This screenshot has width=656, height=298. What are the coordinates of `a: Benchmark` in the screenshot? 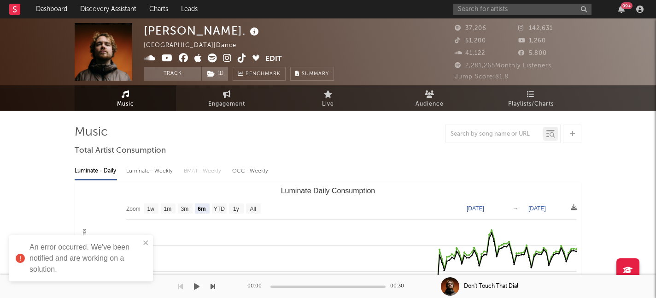 It's located at (259, 74).